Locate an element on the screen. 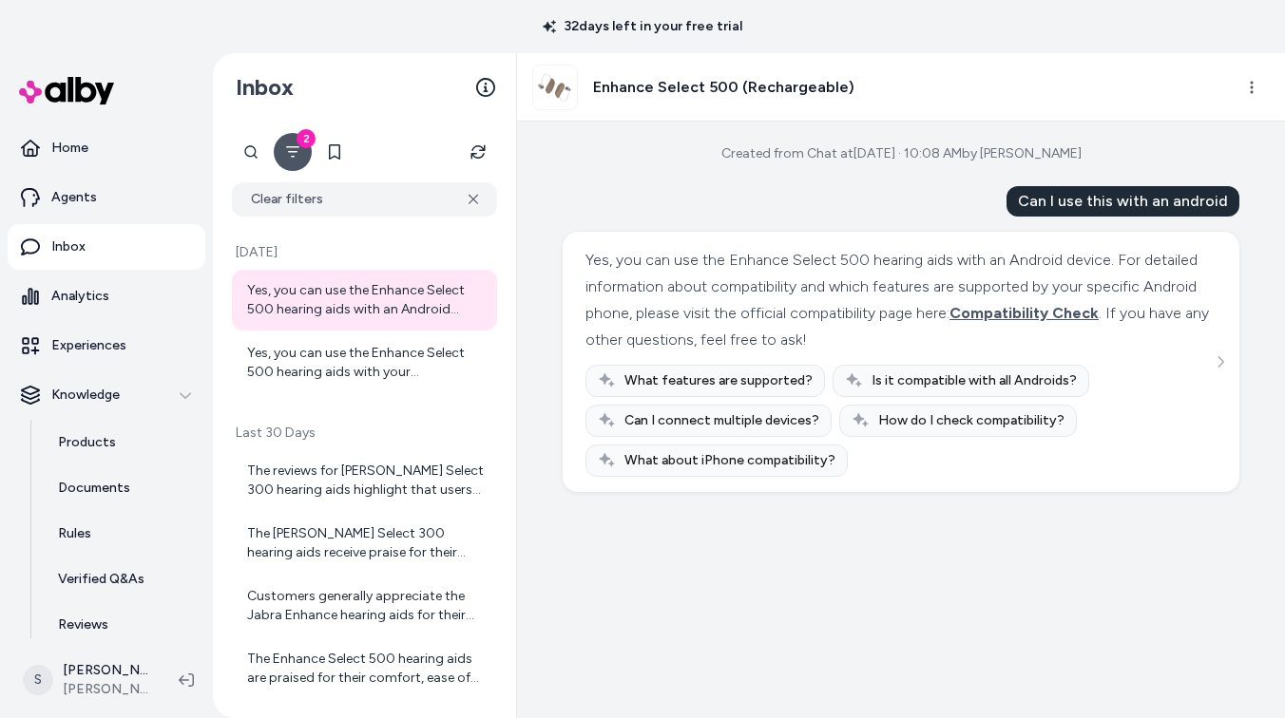 Image resolution: width=1285 pixels, height=718 pixels. a: The Enhance Select 500 hearing aids are praised for their comfort, ease of use, and effectiveness... is located at coordinates (364, 669).